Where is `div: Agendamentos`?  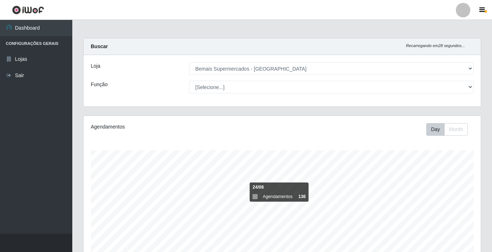 div: Agendamentos is located at coordinates (167, 126).